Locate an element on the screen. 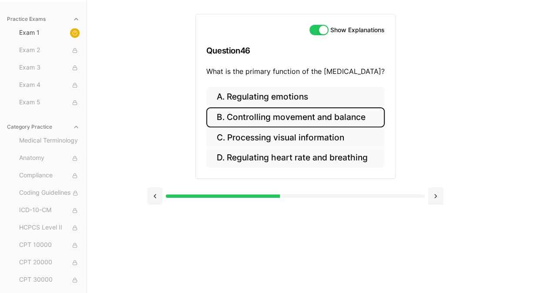 This screenshot has width=547, height=293. span: Exam 4 is located at coordinates (49, 85).